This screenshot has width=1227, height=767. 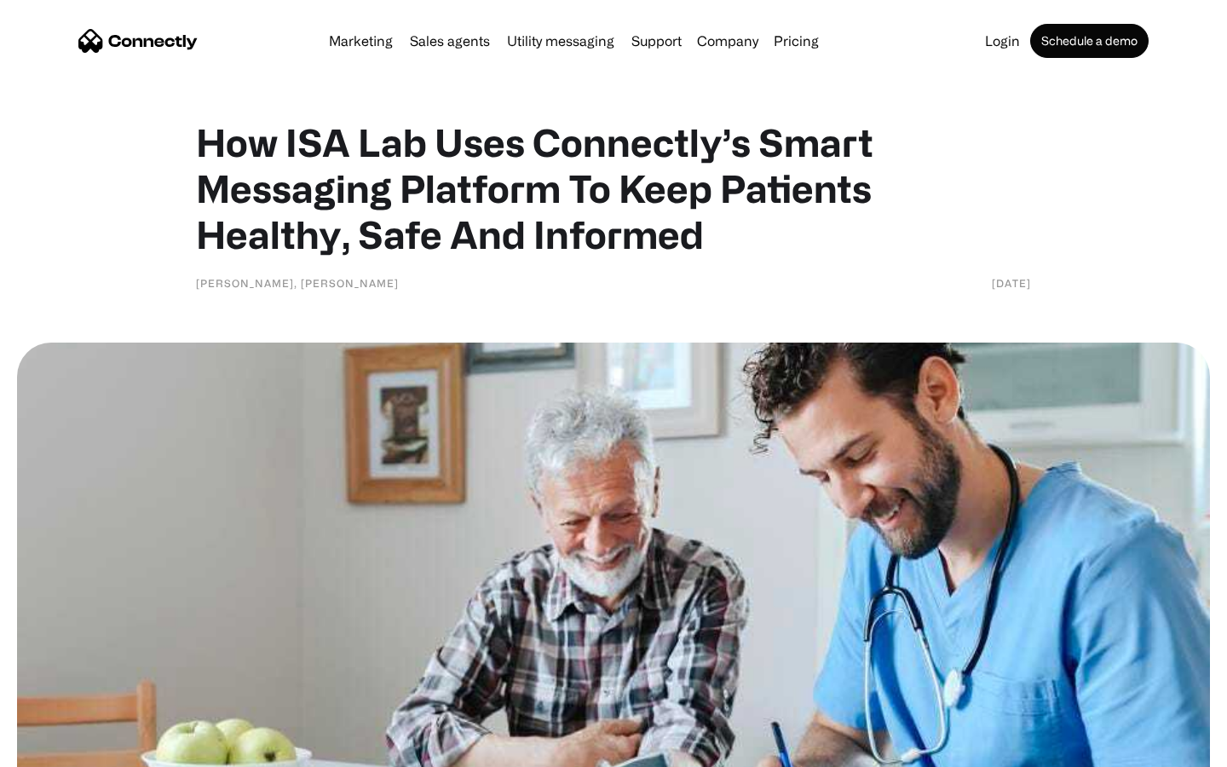 What do you see at coordinates (728, 41) in the screenshot?
I see `div: Company` at bounding box center [728, 41].